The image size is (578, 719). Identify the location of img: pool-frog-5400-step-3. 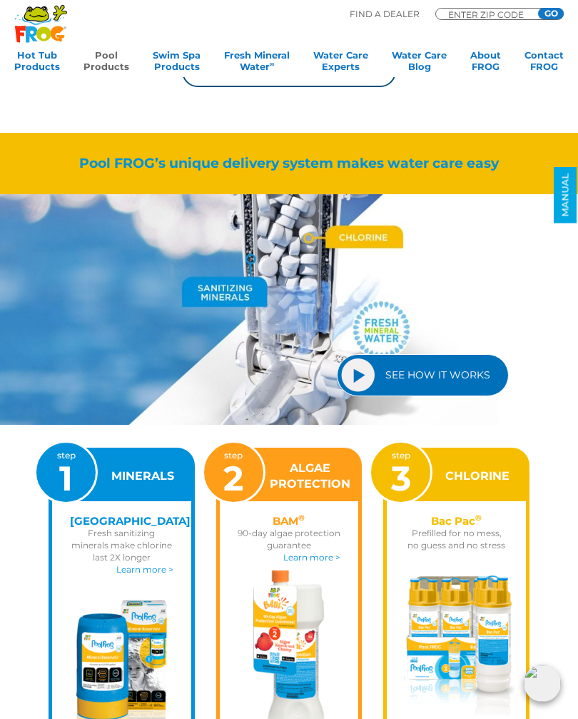
(456, 645).